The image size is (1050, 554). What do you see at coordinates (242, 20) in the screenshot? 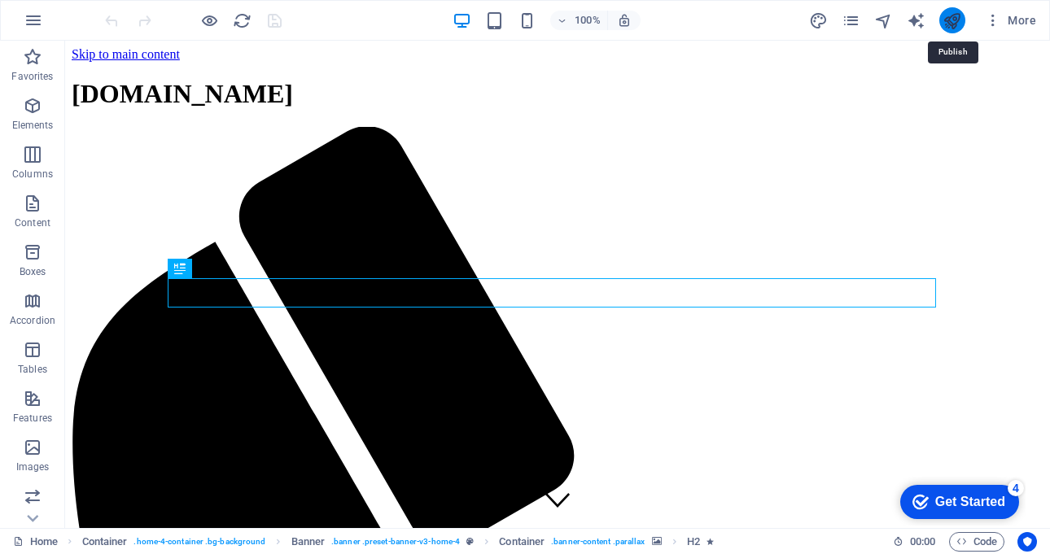
I see `button: reload` at bounding box center [242, 20].